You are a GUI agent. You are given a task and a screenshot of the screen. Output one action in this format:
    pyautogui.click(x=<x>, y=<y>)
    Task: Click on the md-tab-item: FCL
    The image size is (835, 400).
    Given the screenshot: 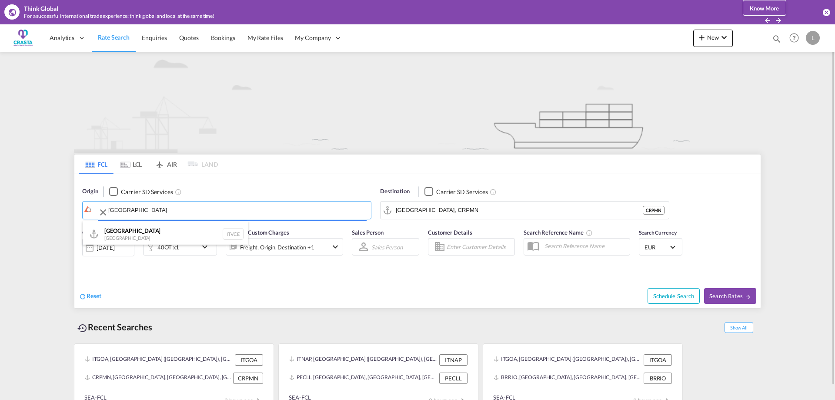 What is the action you would take?
    pyautogui.click(x=96, y=164)
    